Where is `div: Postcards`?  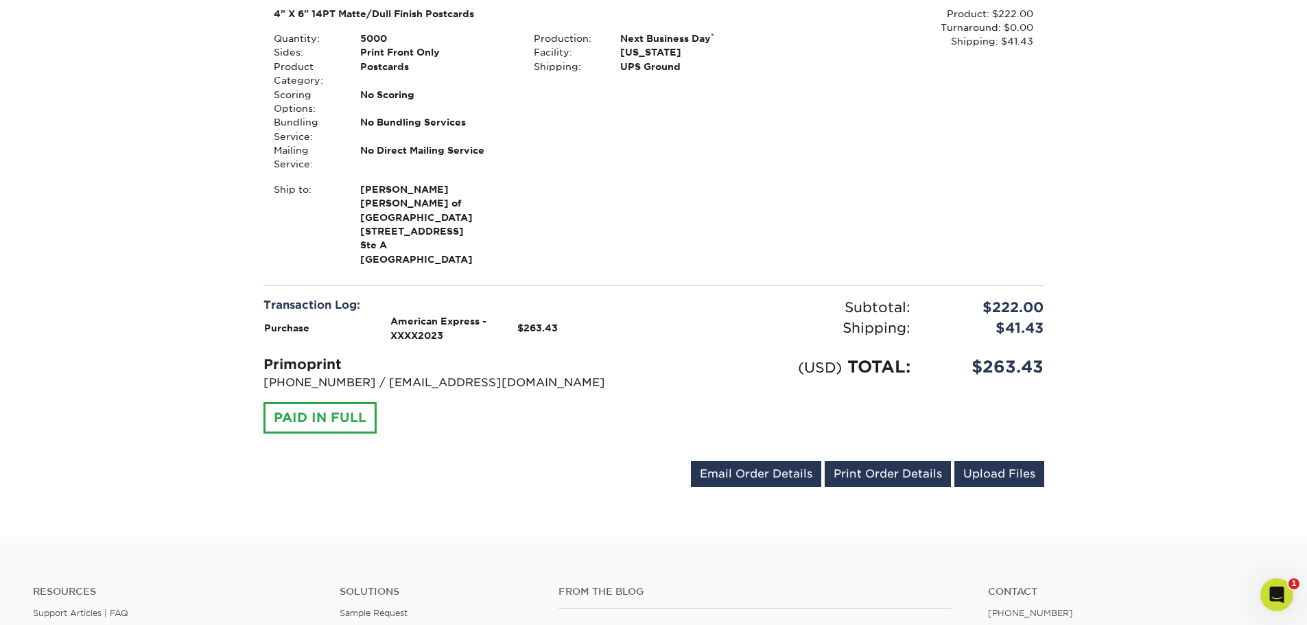 div: Postcards is located at coordinates (436, 73).